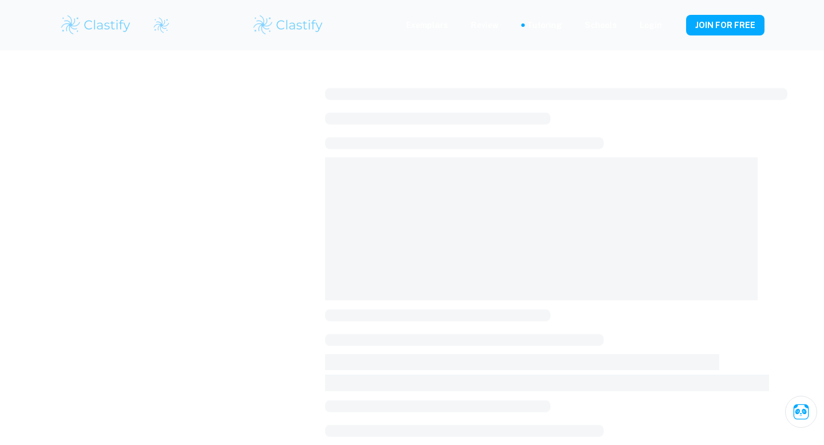 This screenshot has height=445, width=824. Describe the element at coordinates (651, 25) in the screenshot. I see `a: Login` at that location.